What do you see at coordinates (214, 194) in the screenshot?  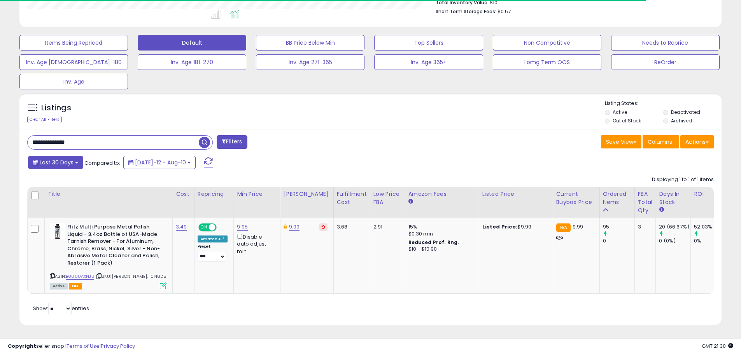 I see `div: Repricing` at bounding box center [214, 194].